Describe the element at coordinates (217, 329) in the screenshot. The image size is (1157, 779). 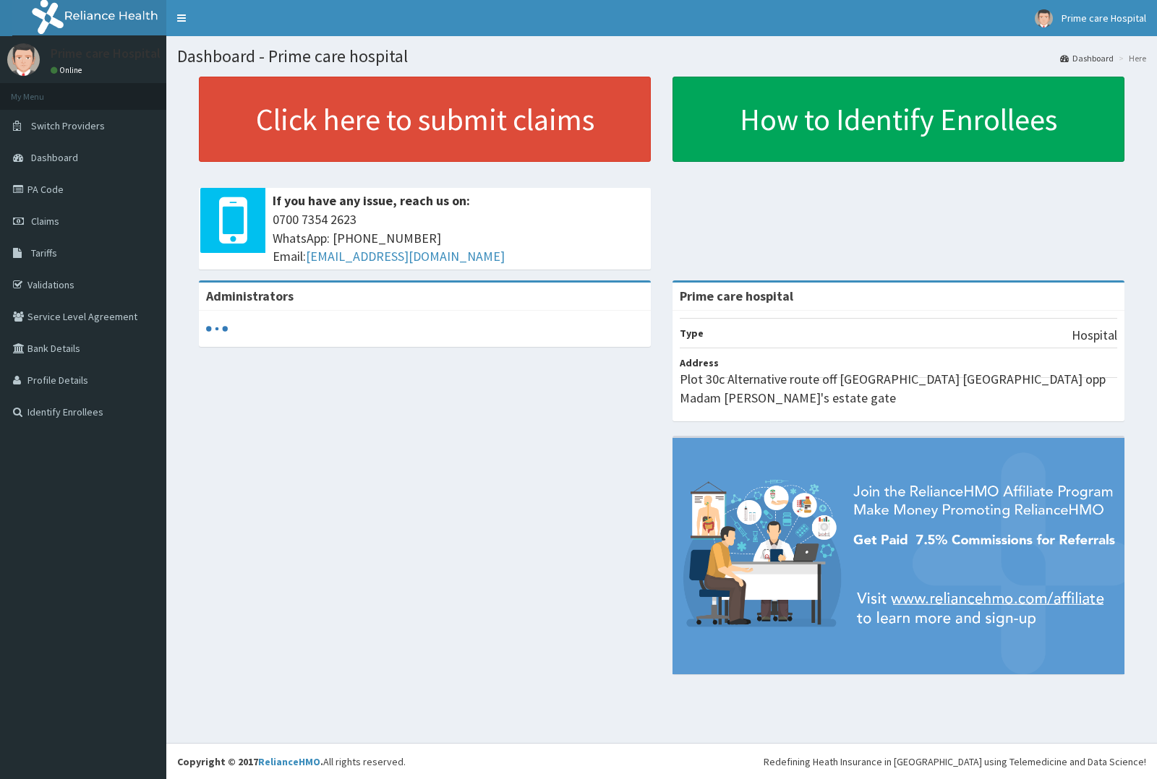
I see `svg: audio-loading` at that location.